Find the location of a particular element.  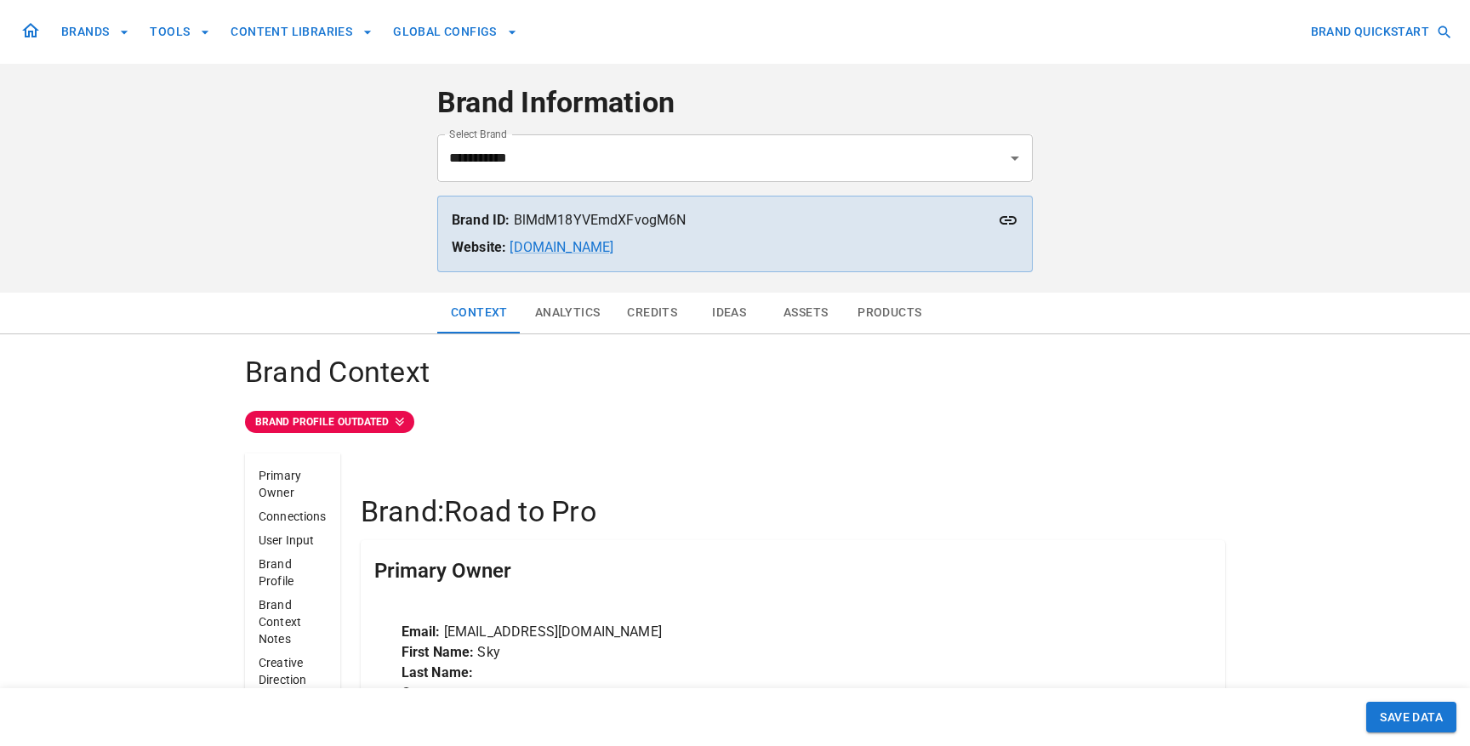

button: Products is located at coordinates (889, 313).